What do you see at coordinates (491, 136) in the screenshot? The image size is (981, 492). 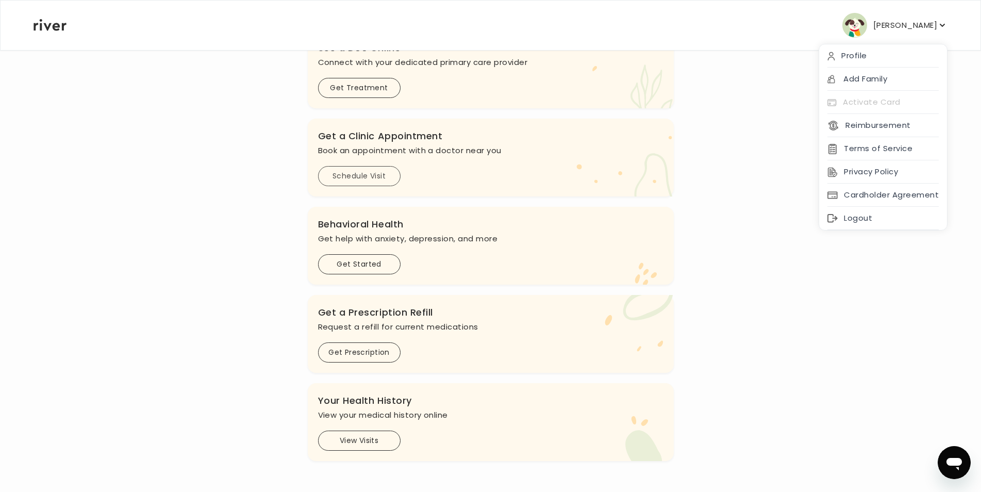 I see `h3: Get a Clinic Appointment` at bounding box center [491, 136].